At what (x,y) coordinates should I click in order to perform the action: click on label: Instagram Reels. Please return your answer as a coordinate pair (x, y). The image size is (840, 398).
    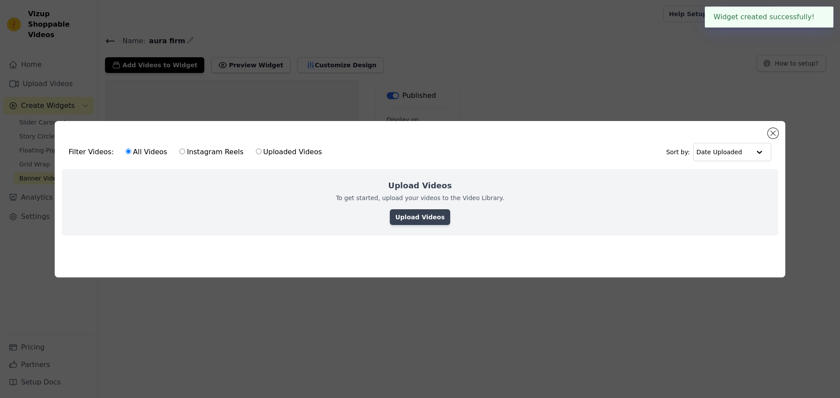
    Looking at the image, I should click on (211, 152).